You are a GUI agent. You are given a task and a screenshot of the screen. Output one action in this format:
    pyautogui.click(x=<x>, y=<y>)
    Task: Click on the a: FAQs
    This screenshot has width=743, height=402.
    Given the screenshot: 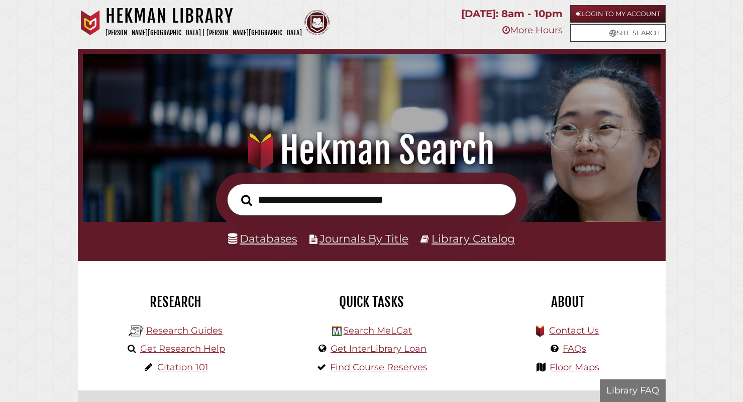 What is the action you would take?
    pyautogui.click(x=574, y=348)
    